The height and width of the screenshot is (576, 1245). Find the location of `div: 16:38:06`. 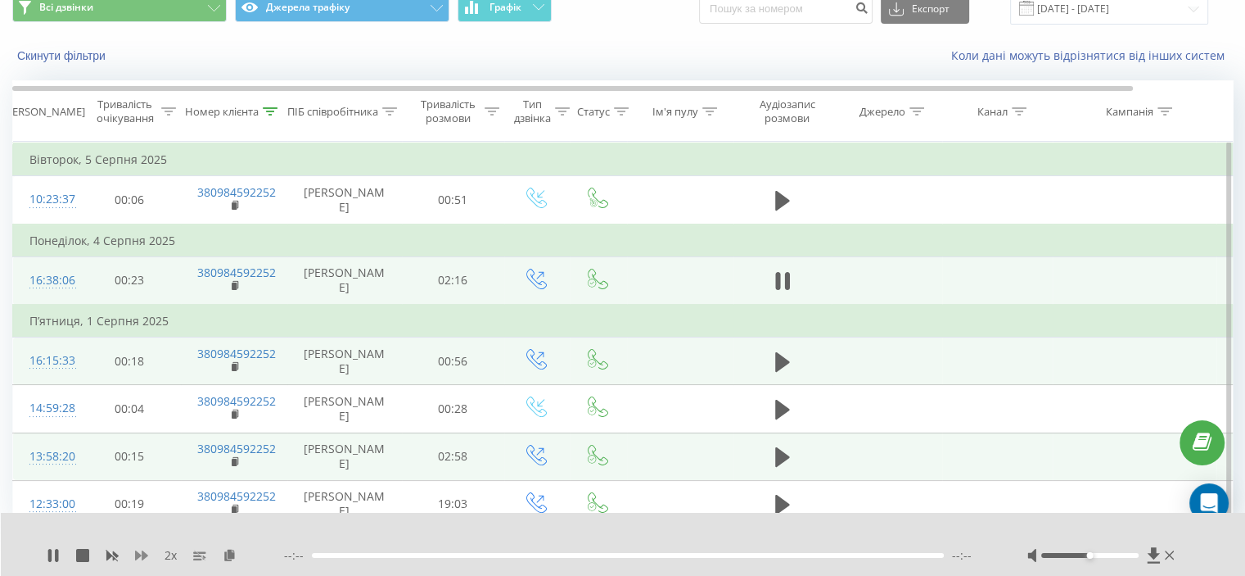

div: 16:38:06 is located at coordinates (46, 280).